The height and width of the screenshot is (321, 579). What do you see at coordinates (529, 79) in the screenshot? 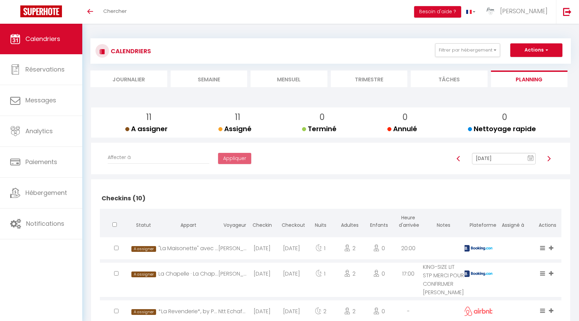
I see `li: Planning` at bounding box center [529, 79].